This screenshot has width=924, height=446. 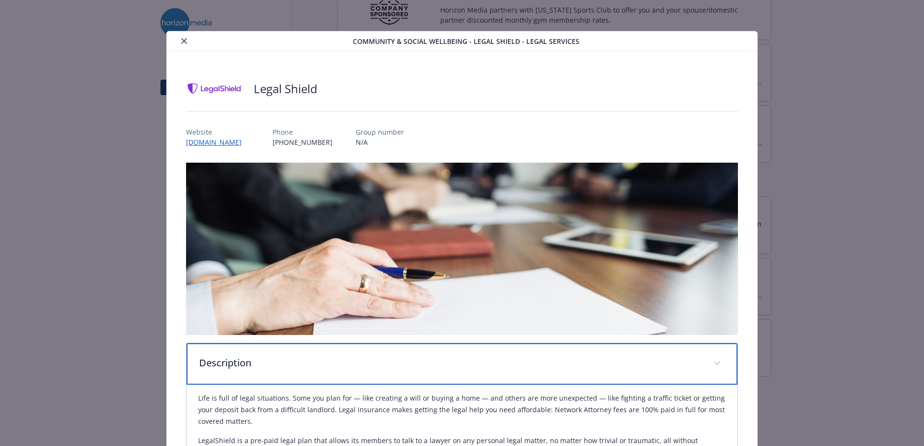 What do you see at coordinates (286, 89) in the screenshot?
I see `h2: Legal Shield` at bounding box center [286, 89].